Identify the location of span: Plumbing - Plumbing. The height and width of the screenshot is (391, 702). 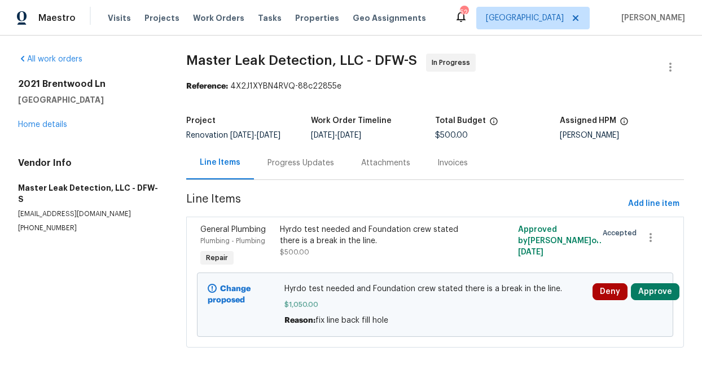
(232, 241).